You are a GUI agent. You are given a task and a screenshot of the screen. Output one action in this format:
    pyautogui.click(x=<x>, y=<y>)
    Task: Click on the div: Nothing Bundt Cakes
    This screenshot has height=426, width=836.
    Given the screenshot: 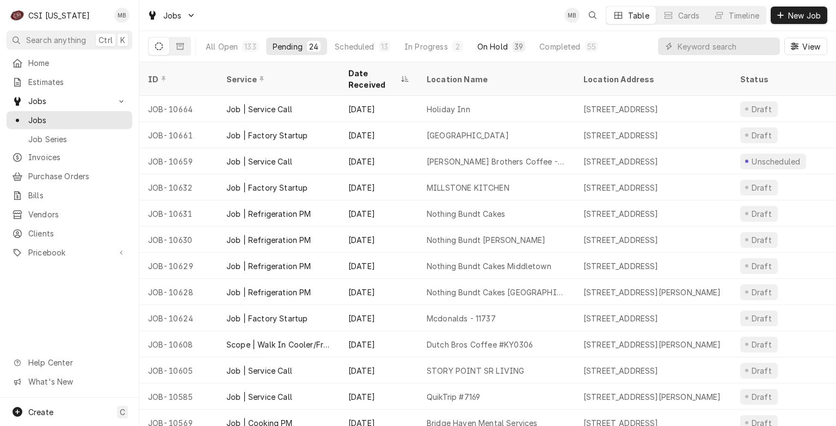 What is the action you would take?
    pyautogui.click(x=466, y=213)
    